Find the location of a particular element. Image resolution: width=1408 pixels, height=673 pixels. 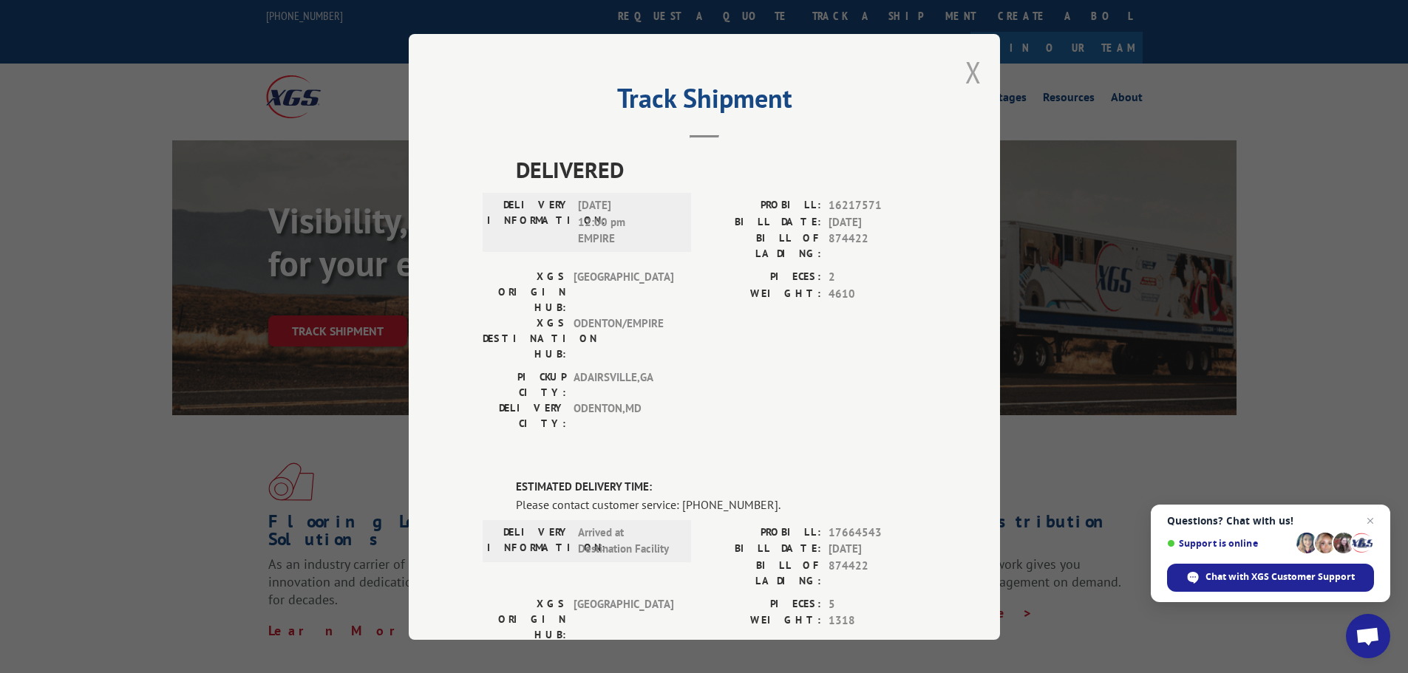

span: ODENTON/EMPIRE is located at coordinates (623, 338).